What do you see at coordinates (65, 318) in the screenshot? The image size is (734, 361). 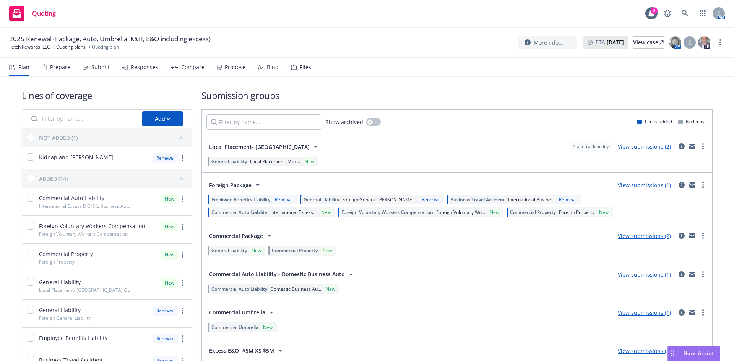 I see `span: Foreign General Liability` at bounding box center [65, 318].